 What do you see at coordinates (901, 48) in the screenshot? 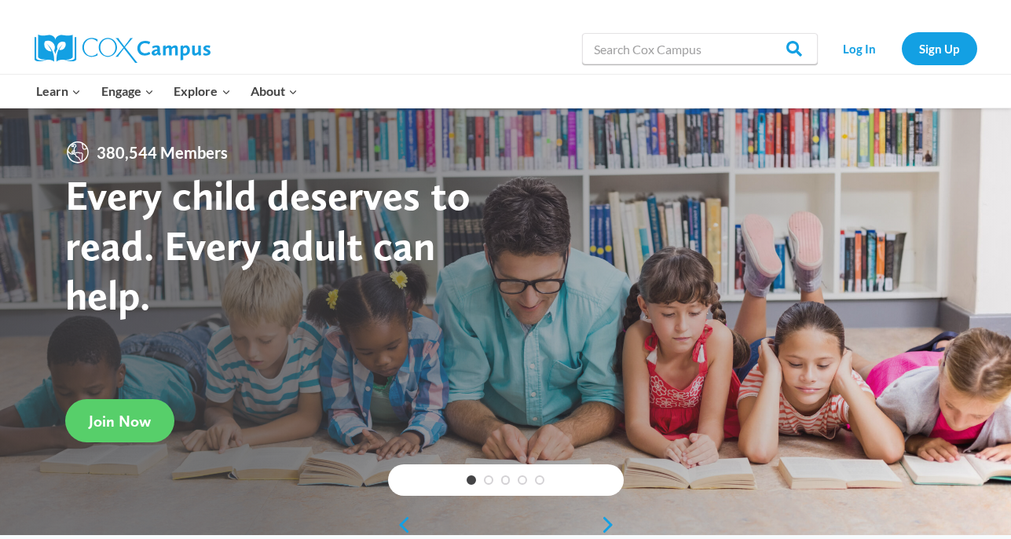
I see `nav: Secondary Navigation` at bounding box center [901, 48].